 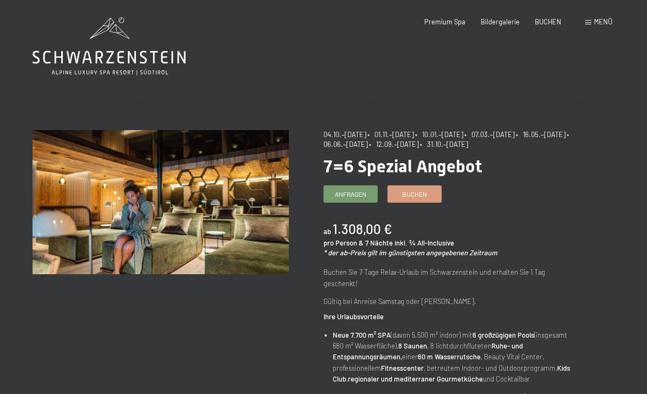 I want to click on span: 7 Nächte, so click(x=379, y=243).